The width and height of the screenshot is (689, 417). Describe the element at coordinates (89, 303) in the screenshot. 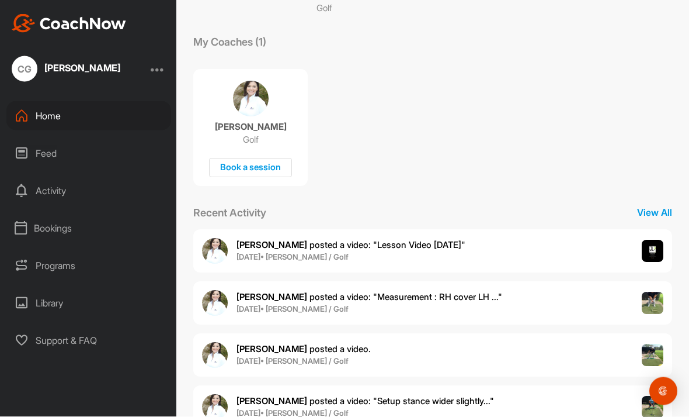

I see `div: Library` at that location.